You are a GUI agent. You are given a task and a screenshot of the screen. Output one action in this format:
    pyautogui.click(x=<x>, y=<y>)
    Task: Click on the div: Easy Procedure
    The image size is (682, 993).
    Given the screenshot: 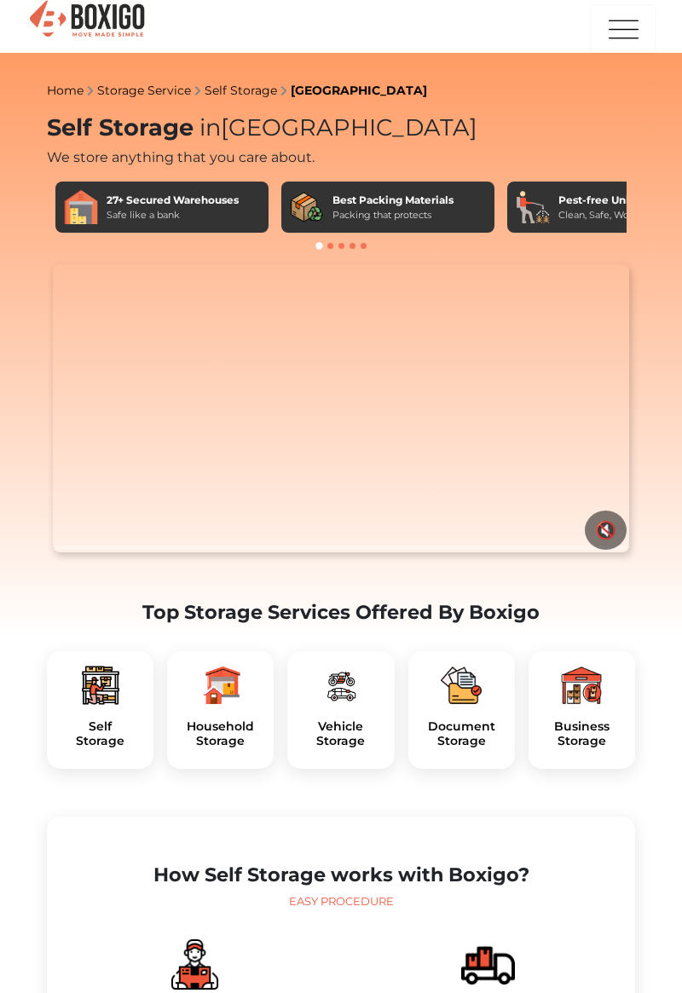 What is the action you would take?
    pyautogui.click(x=341, y=902)
    